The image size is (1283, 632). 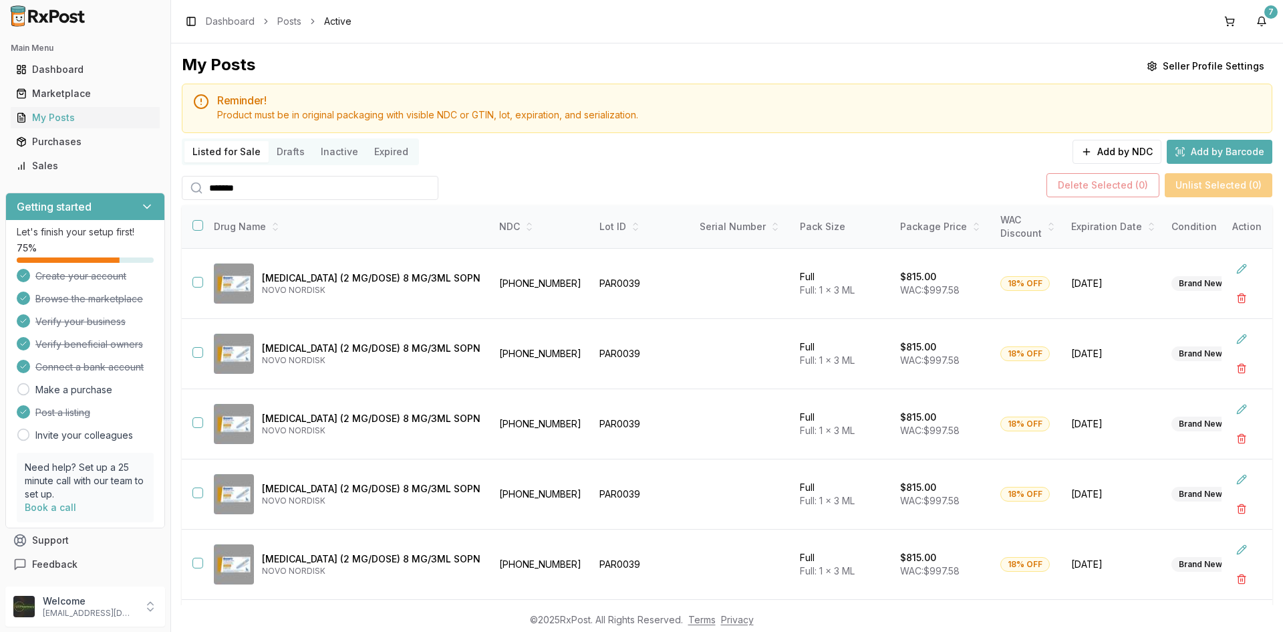 What do you see at coordinates (227, 152) in the screenshot?
I see `button: Listed for Sale` at bounding box center [227, 152].